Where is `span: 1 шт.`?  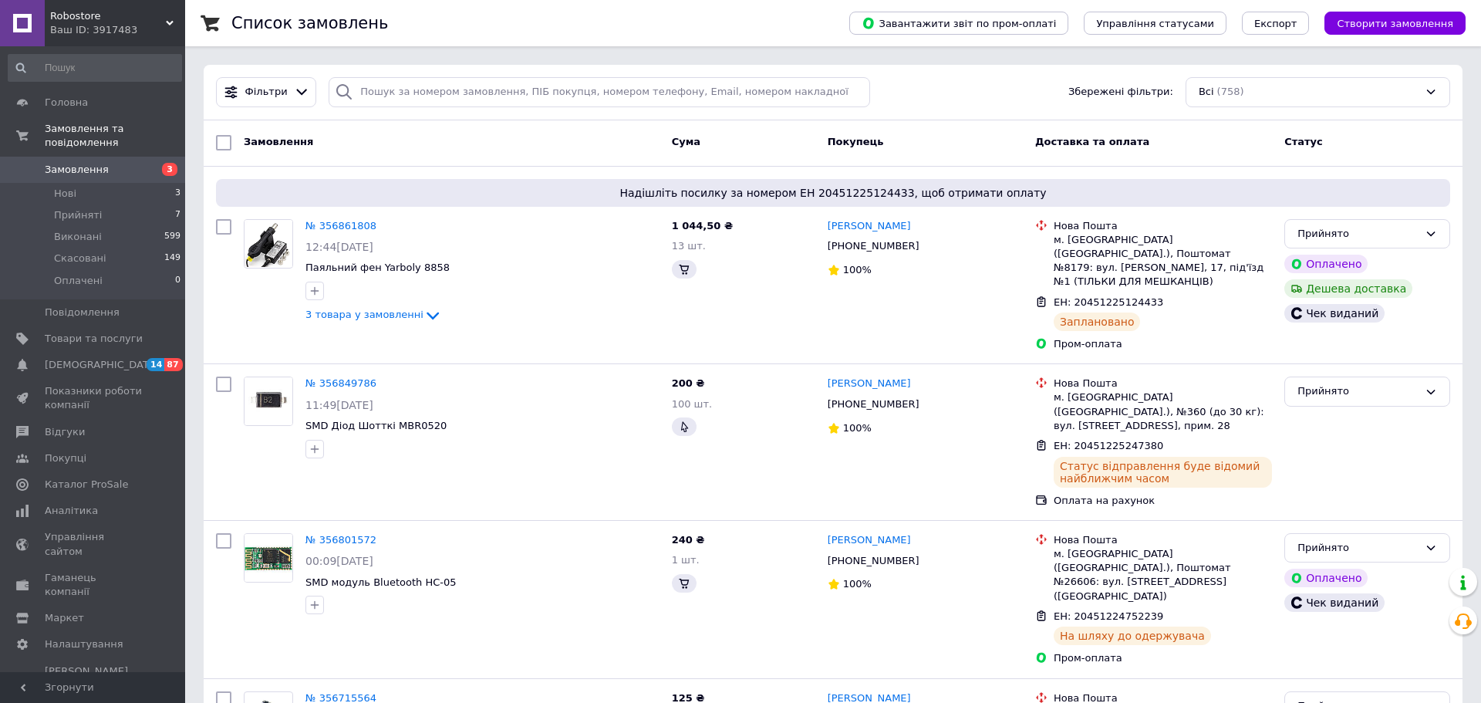 span: 1 шт. is located at coordinates (686, 559).